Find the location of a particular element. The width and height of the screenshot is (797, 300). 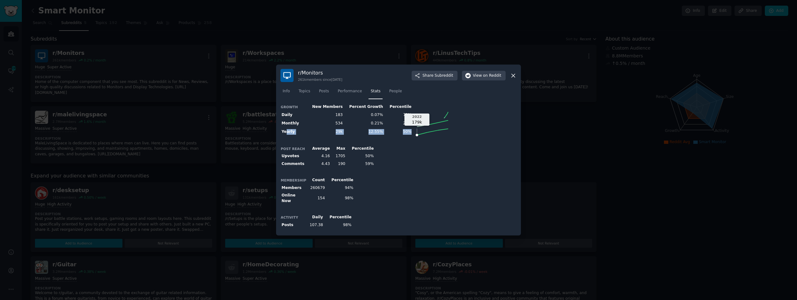

th: Comments is located at coordinates (293, 164).